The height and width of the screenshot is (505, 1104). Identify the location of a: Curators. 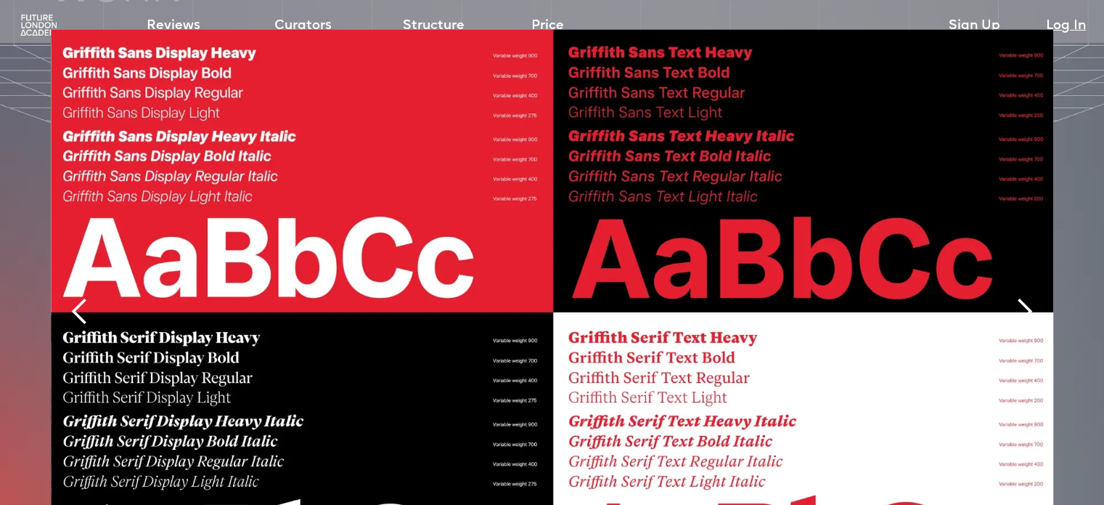
(303, 26).